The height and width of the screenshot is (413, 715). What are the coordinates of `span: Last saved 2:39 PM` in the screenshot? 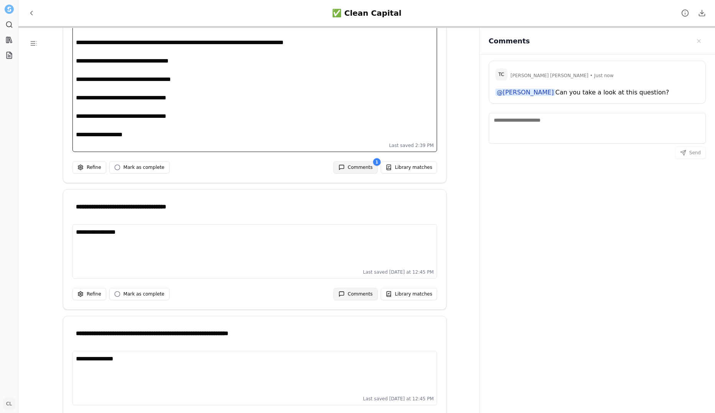 It's located at (412, 145).